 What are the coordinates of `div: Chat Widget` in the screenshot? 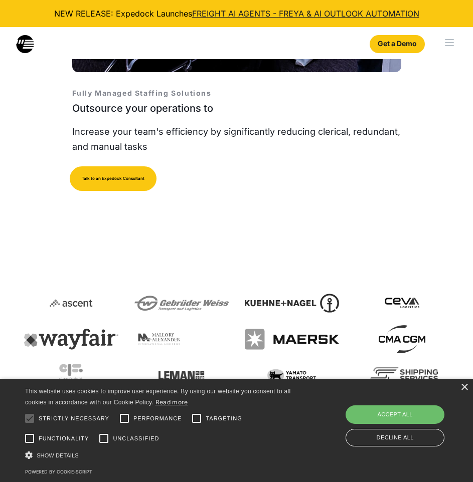 It's located at (389, 428).